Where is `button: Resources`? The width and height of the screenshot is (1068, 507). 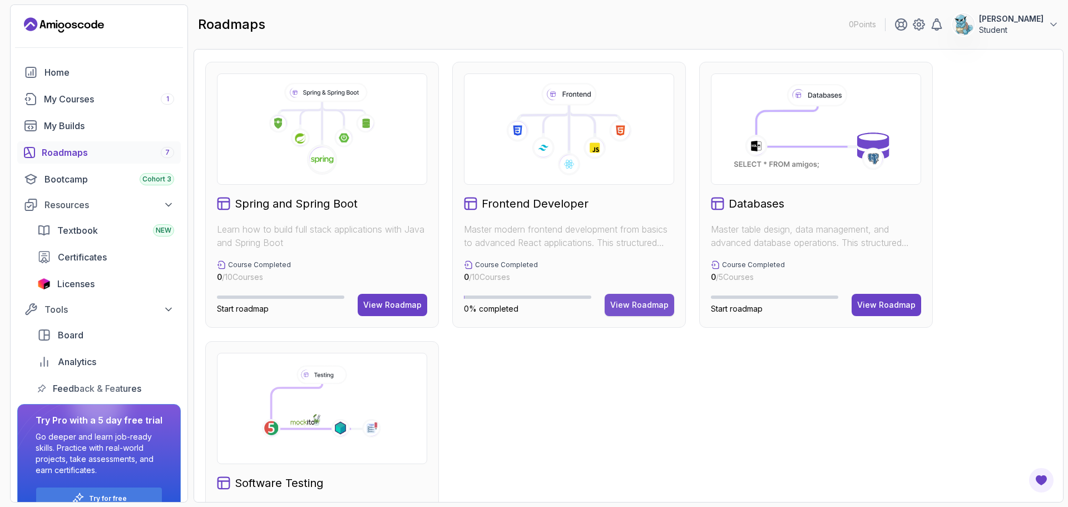 button: Resources is located at coordinates (99, 205).